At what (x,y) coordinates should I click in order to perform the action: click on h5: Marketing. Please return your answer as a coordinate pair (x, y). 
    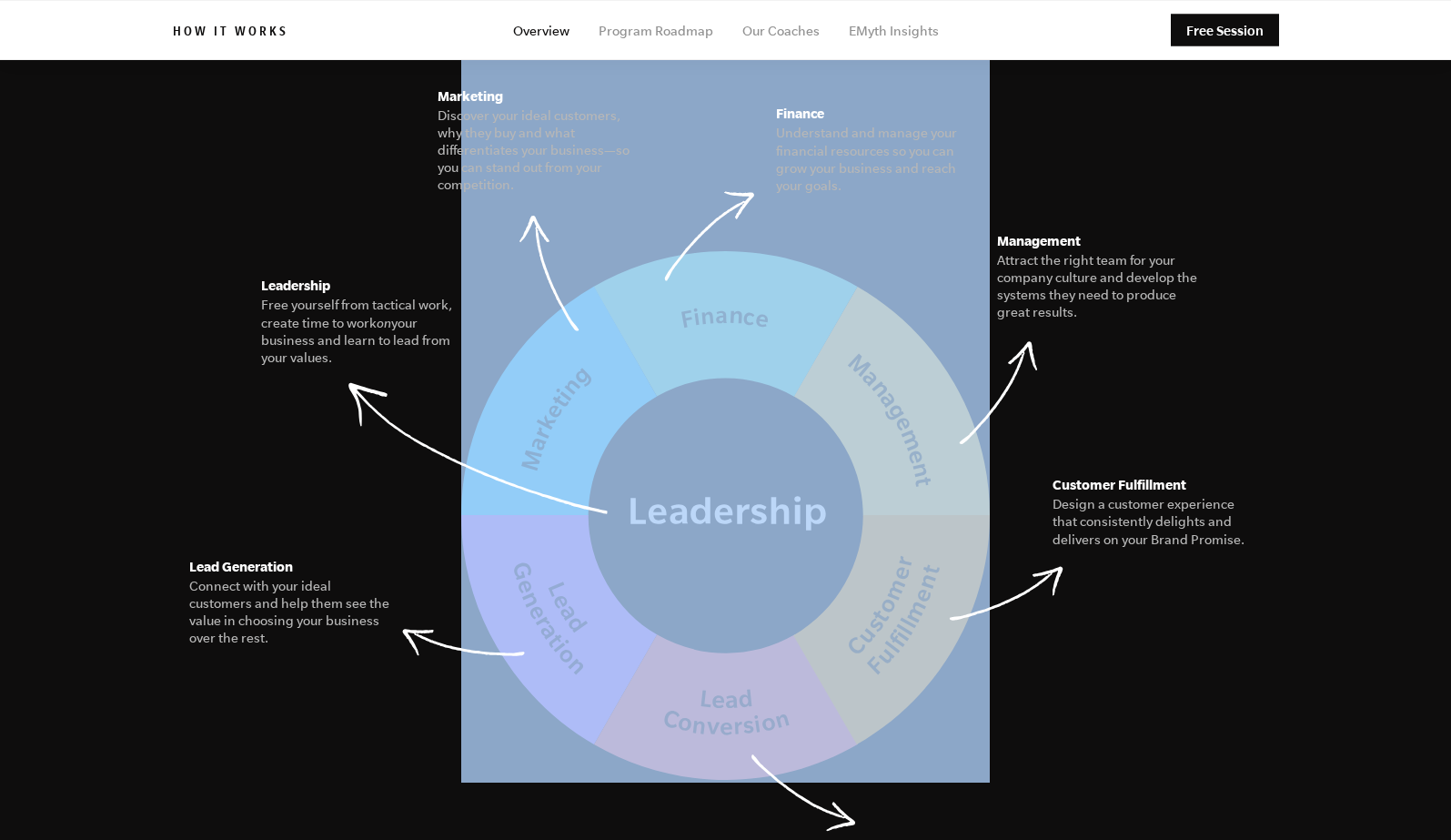
    Looking at the image, I should click on (539, 96).